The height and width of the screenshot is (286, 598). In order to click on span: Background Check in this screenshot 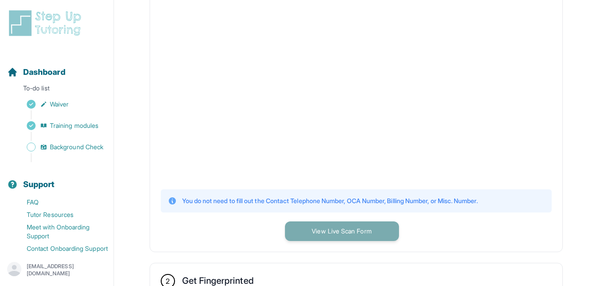, I will do `click(77, 147)`.